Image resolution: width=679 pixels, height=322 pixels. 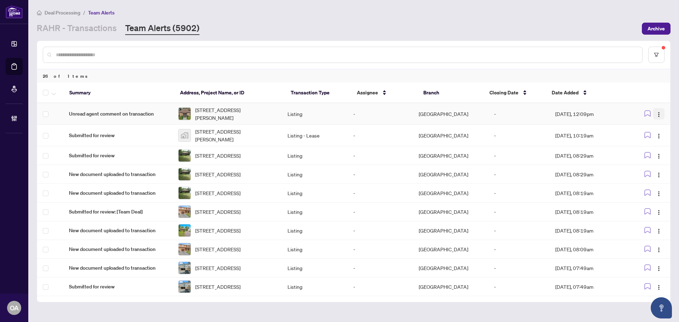 I want to click on span: OA, so click(x=14, y=308).